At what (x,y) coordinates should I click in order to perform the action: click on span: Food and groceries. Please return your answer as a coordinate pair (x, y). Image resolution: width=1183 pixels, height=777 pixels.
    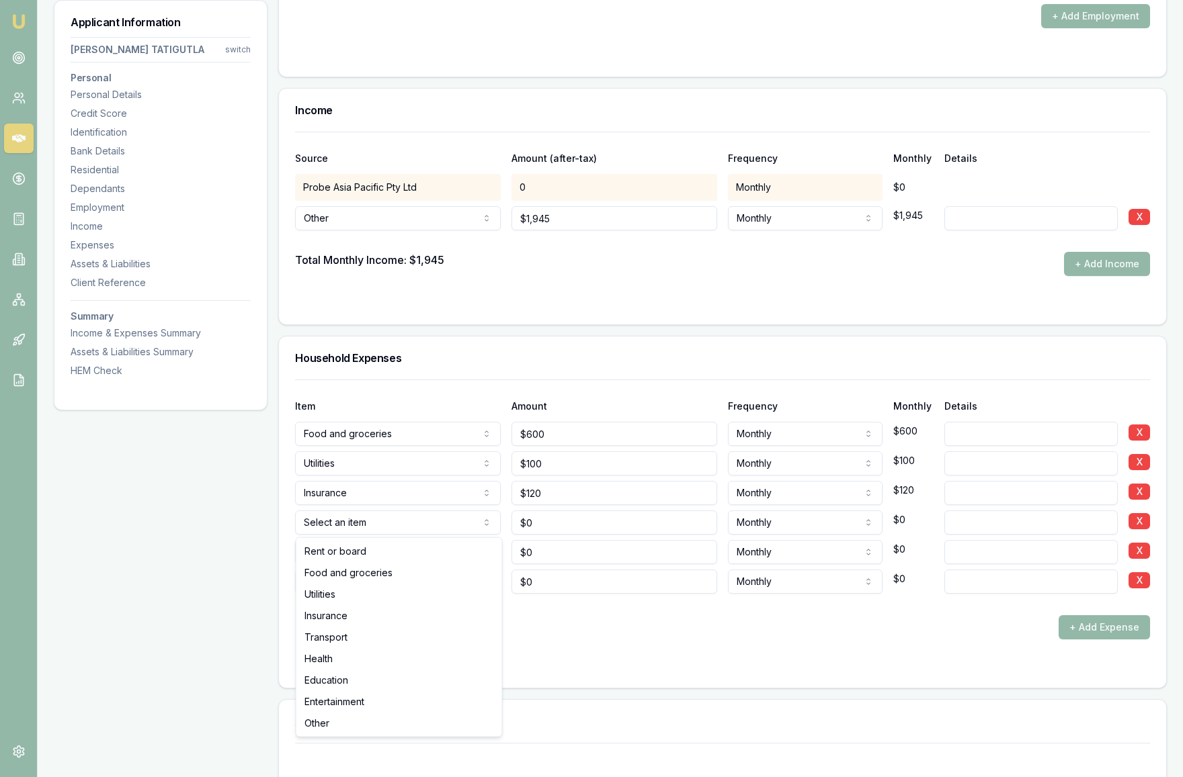
    Looking at the image, I should click on (348, 573).